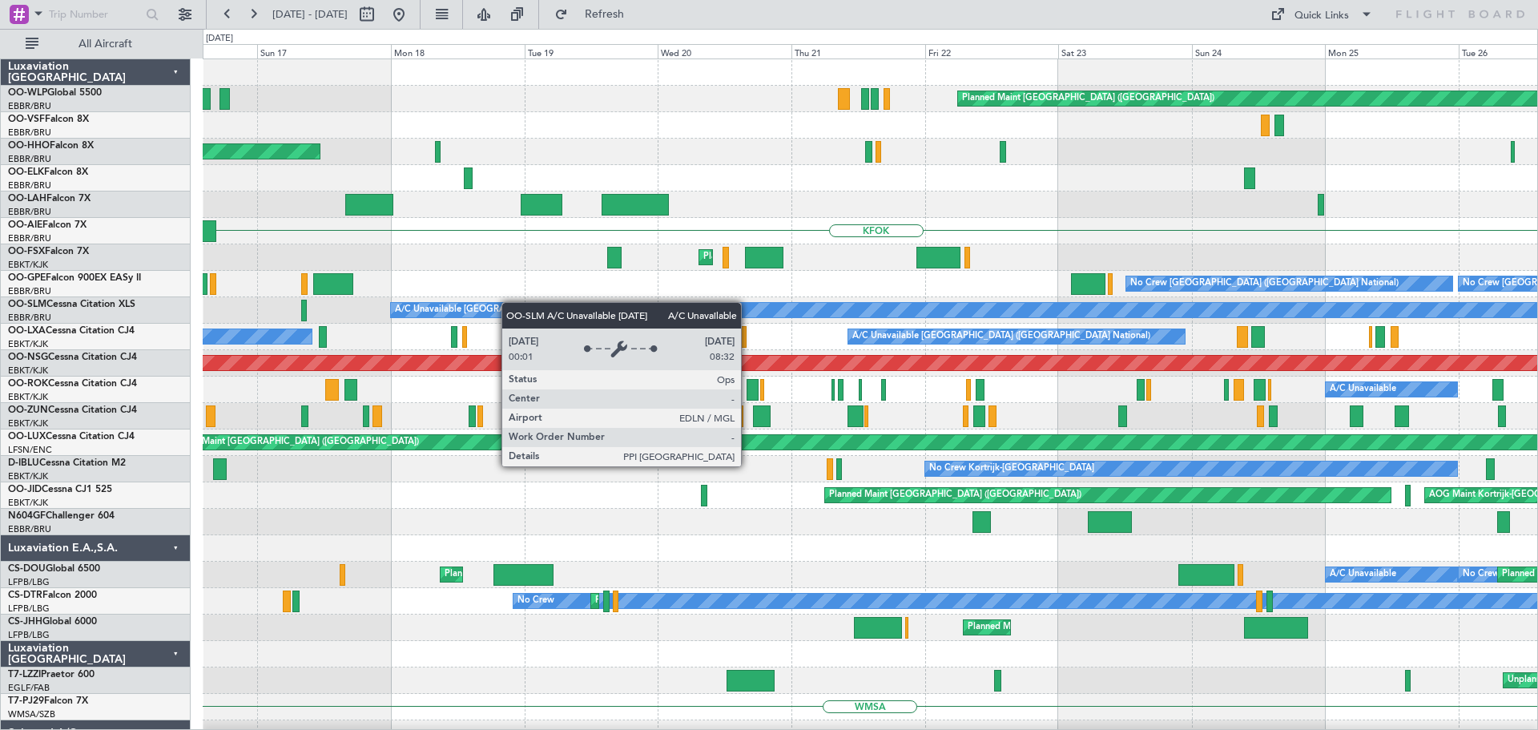 The width and height of the screenshot is (1538, 730). What do you see at coordinates (636, 601) in the screenshot?
I see `div: Planned Maint Sofia` at bounding box center [636, 601].